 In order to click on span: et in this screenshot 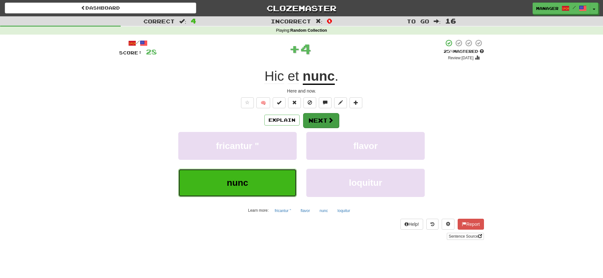, I will do `click(293, 76)`.